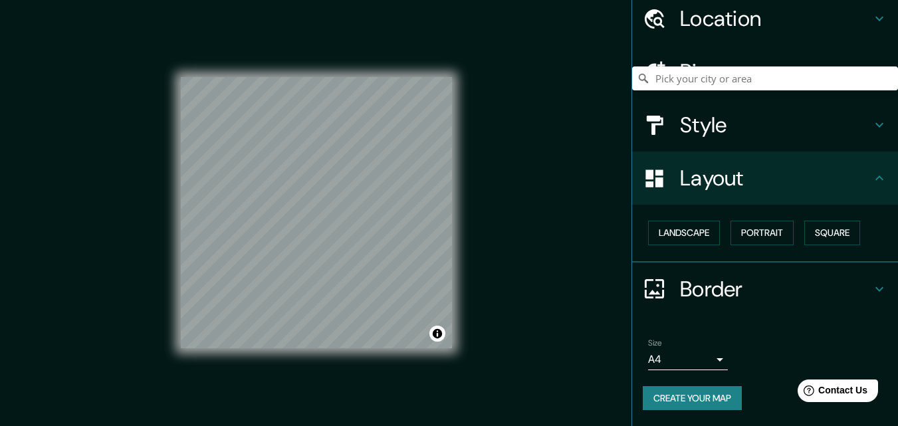 The height and width of the screenshot is (426, 898). I want to click on button: Toggle attribution, so click(437, 334).